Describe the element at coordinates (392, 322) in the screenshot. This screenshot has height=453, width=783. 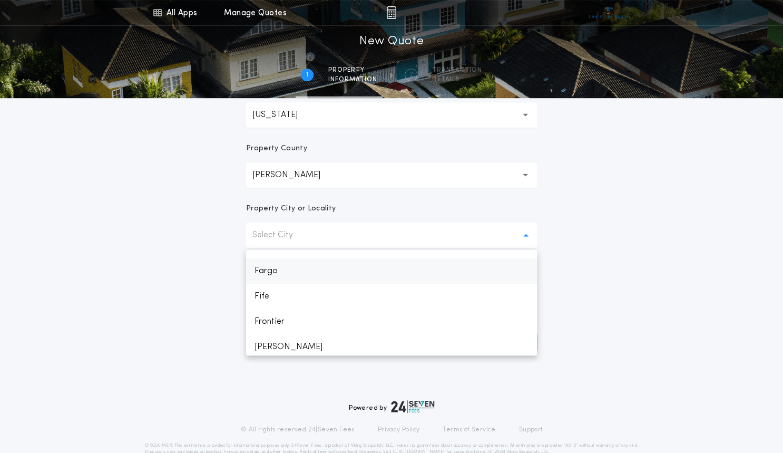
I see `p: Frontier` at that location.